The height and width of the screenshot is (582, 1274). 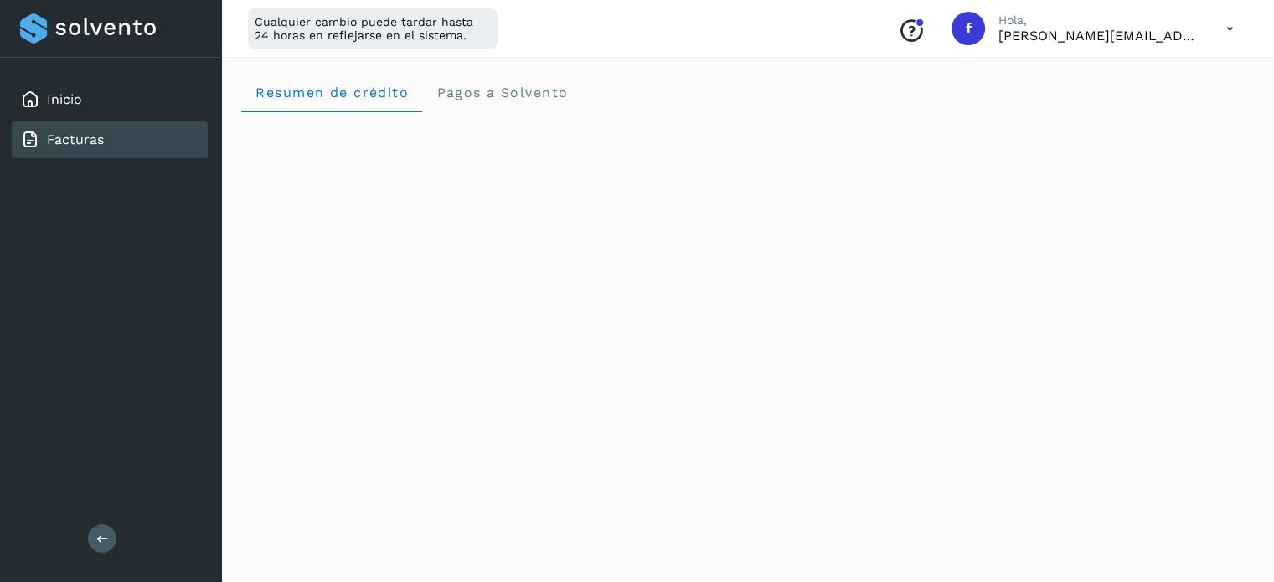 What do you see at coordinates (75, 139) in the screenshot?
I see `a: Facturas` at bounding box center [75, 139].